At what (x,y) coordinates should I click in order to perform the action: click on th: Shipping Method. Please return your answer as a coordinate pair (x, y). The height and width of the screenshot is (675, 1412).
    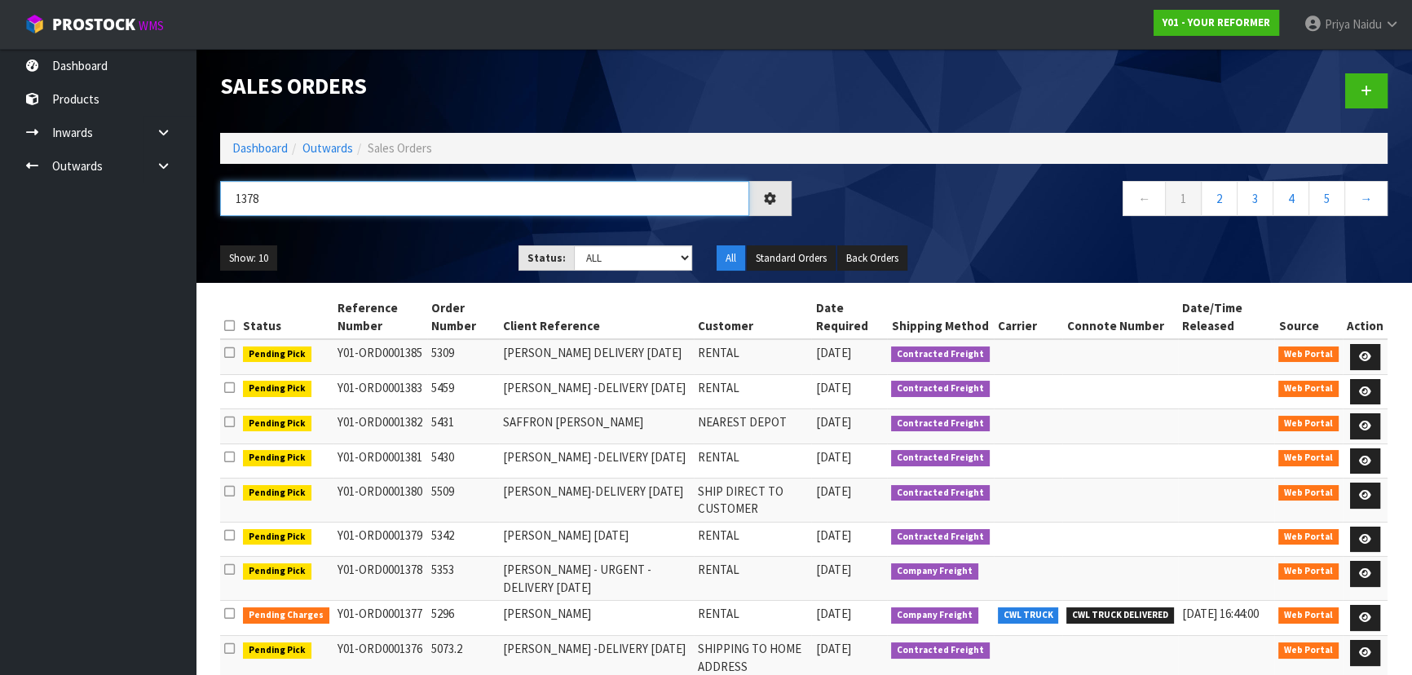
    Looking at the image, I should click on (940, 317).